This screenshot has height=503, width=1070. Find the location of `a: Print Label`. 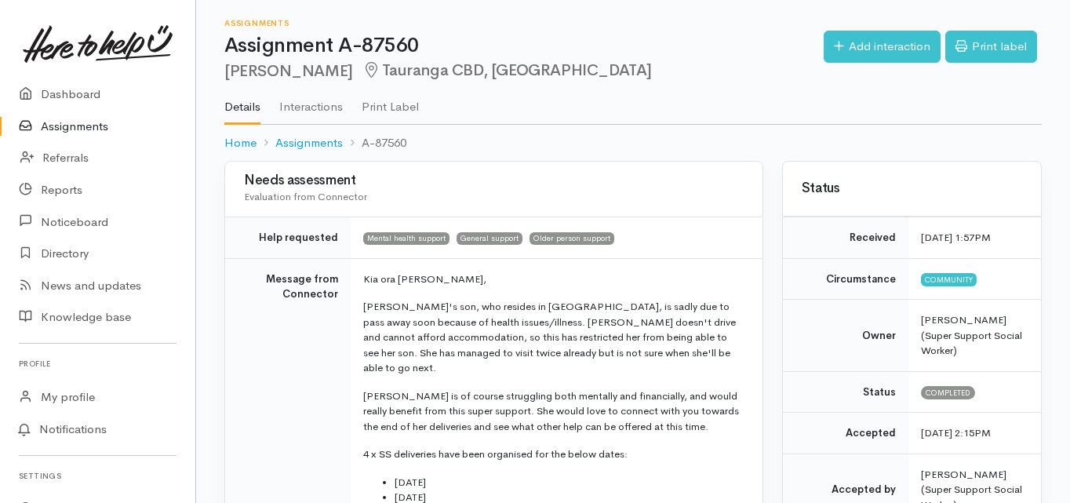

a: Print Label is located at coordinates (390, 101).